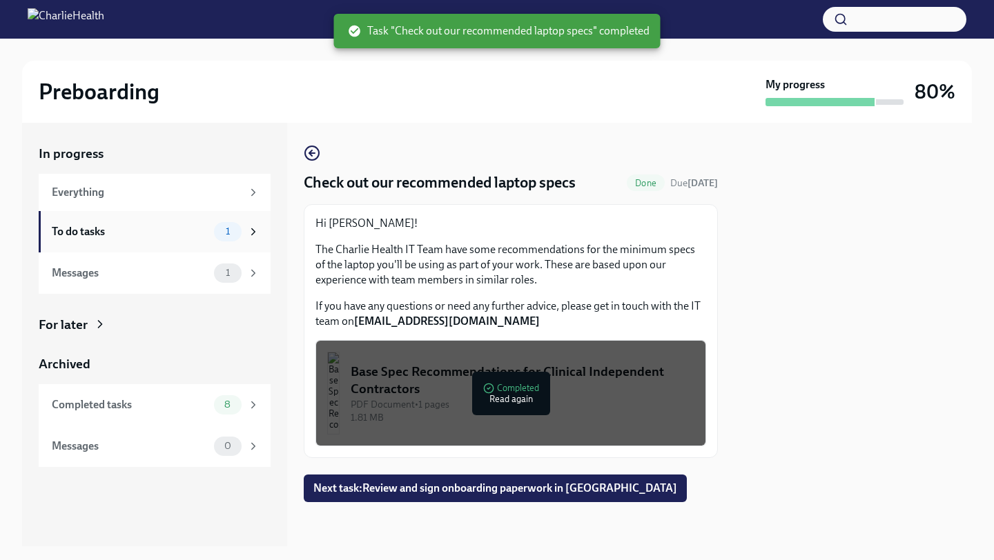  What do you see at coordinates (155, 364) in the screenshot?
I see `div: Archived` at bounding box center [155, 364].